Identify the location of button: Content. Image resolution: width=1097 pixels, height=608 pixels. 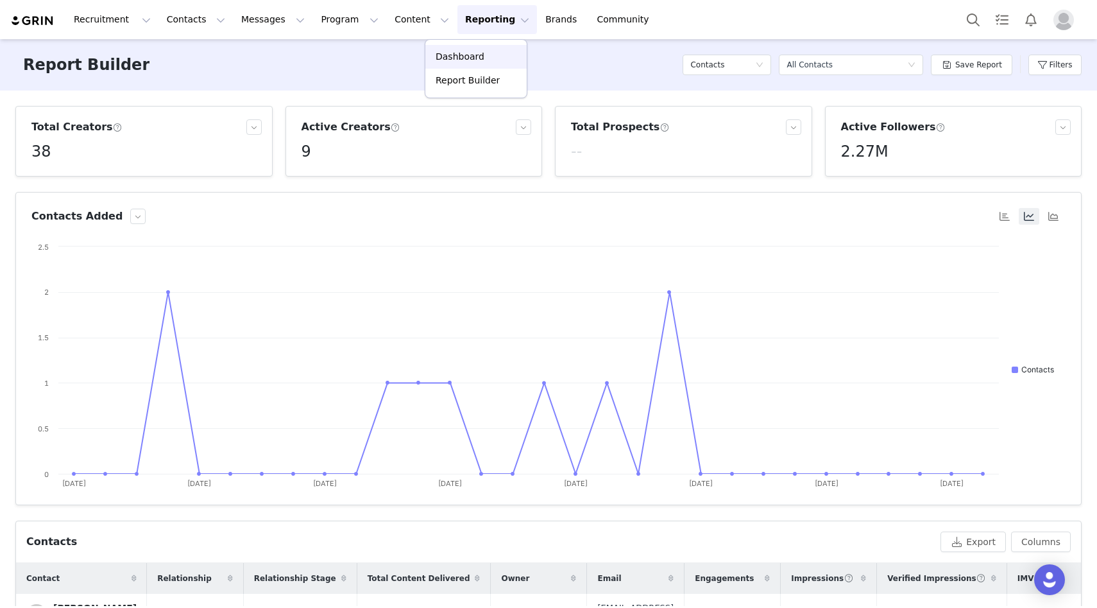
(422, 19).